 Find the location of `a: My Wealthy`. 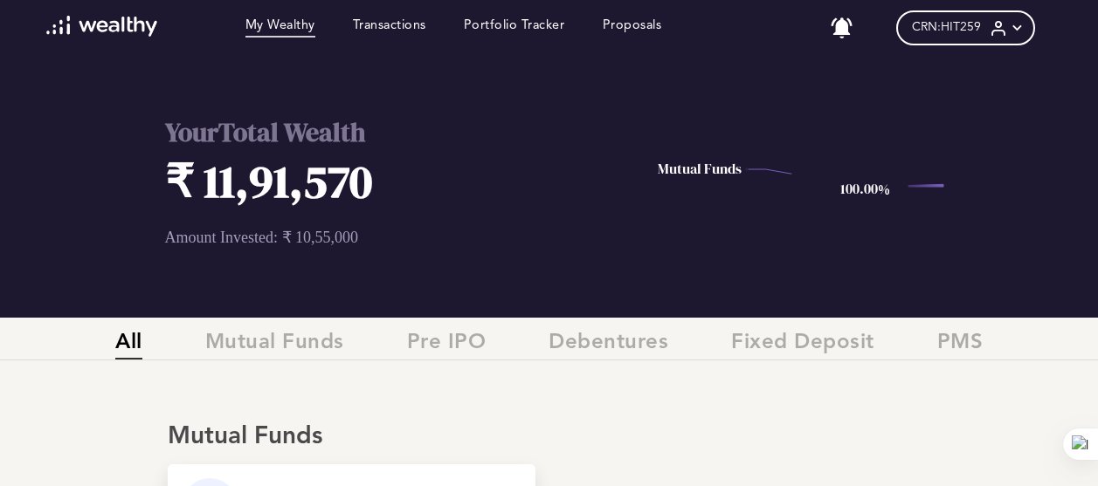

a: My Wealthy is located at coordinates (280, 28).